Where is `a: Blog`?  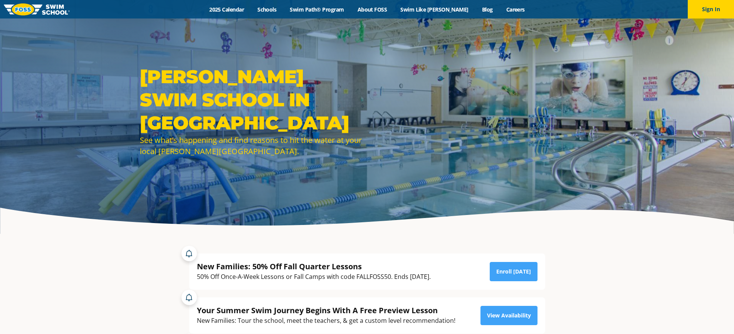
a: Blog is located at coordinates (487, 9).